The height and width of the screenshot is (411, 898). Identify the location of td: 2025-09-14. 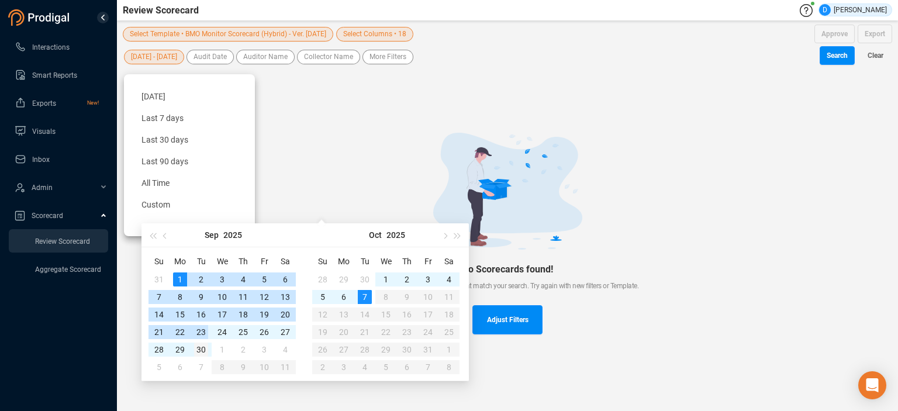
(159, 315).